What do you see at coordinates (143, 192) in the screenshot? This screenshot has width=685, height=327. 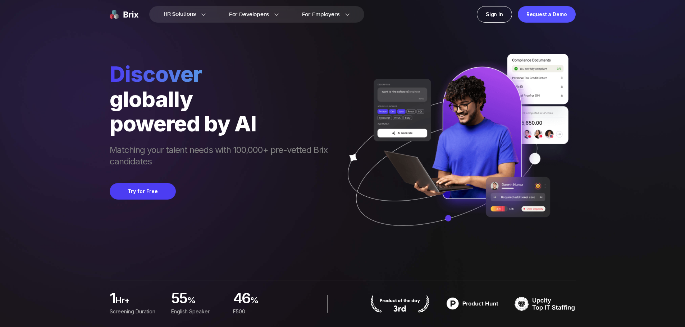 I see `button: Try for Free` at bounding box center [143, 192].